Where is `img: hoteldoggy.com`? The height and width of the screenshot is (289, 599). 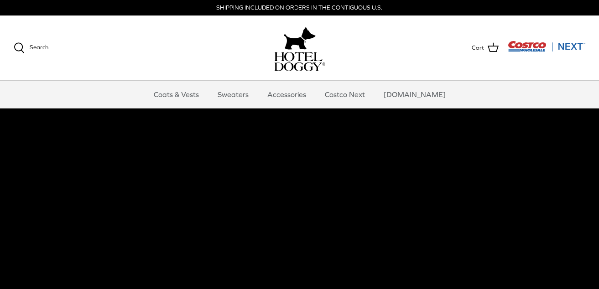 img: hoteldoggy.com is located at coordinates (300, 38).